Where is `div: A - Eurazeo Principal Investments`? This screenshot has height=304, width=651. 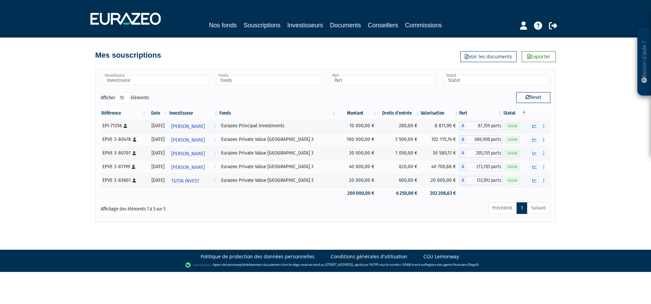 div: A - Eurazeo Principal Investments is located at coordinates (481, 126).